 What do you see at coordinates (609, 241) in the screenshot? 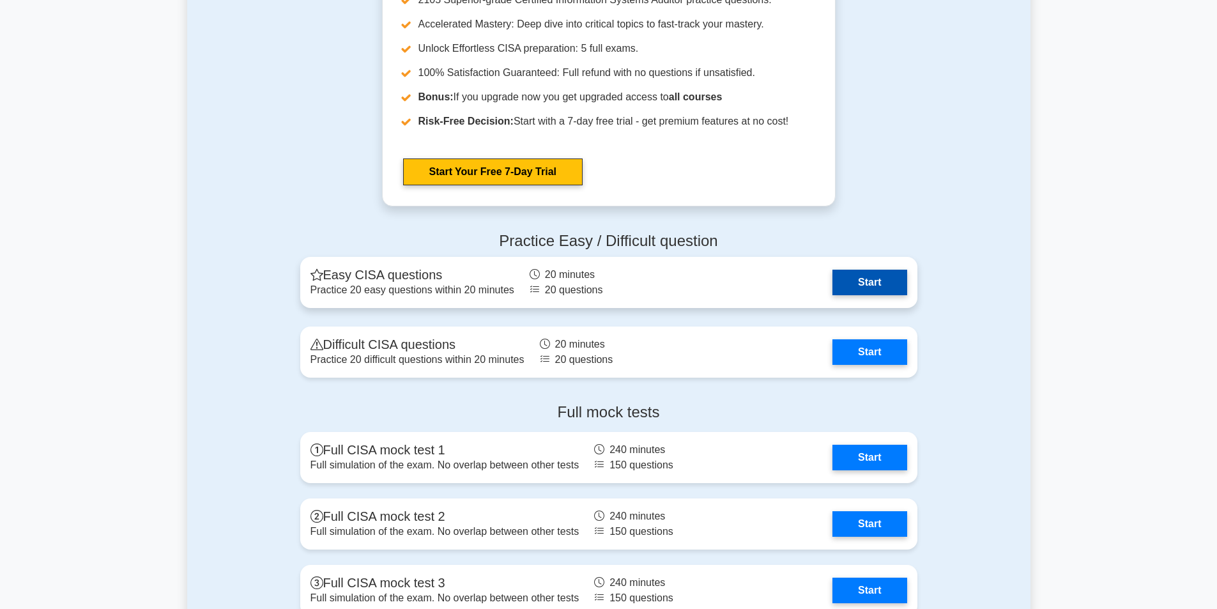
I see `h4: Practice Easy / Difficult question` at bounding box center [609, 241].